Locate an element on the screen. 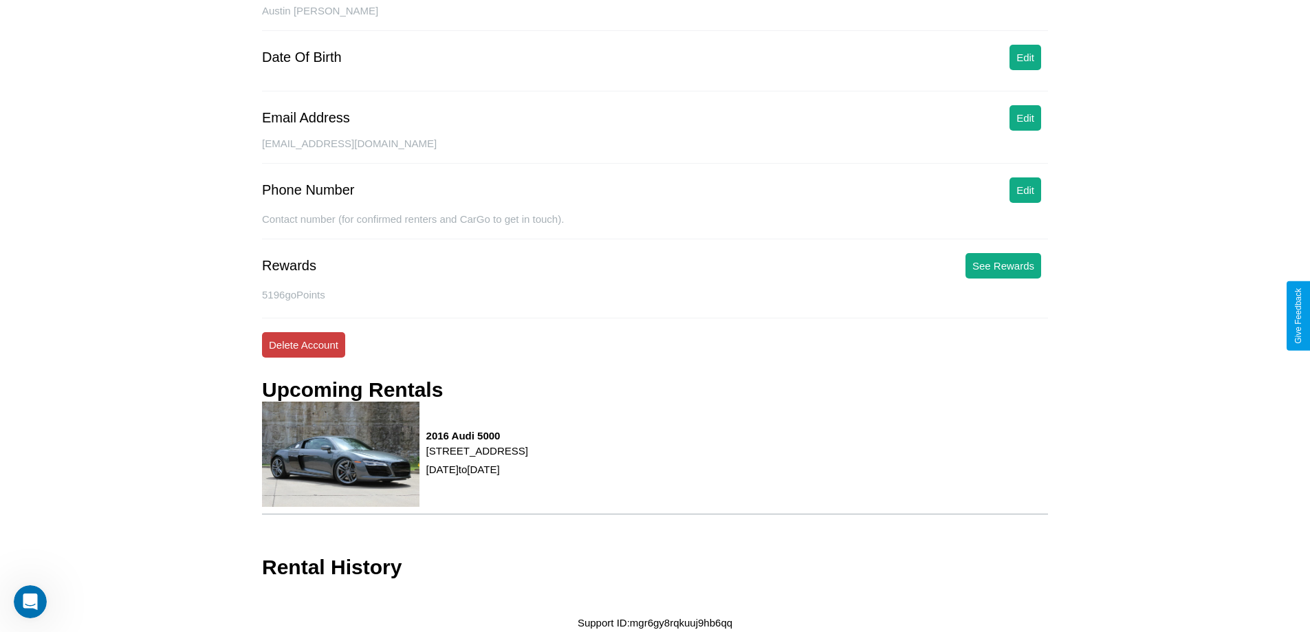  div: Contact number (for confirmed renters and CarGo to get in touch). is located at coordinates (655, 226).